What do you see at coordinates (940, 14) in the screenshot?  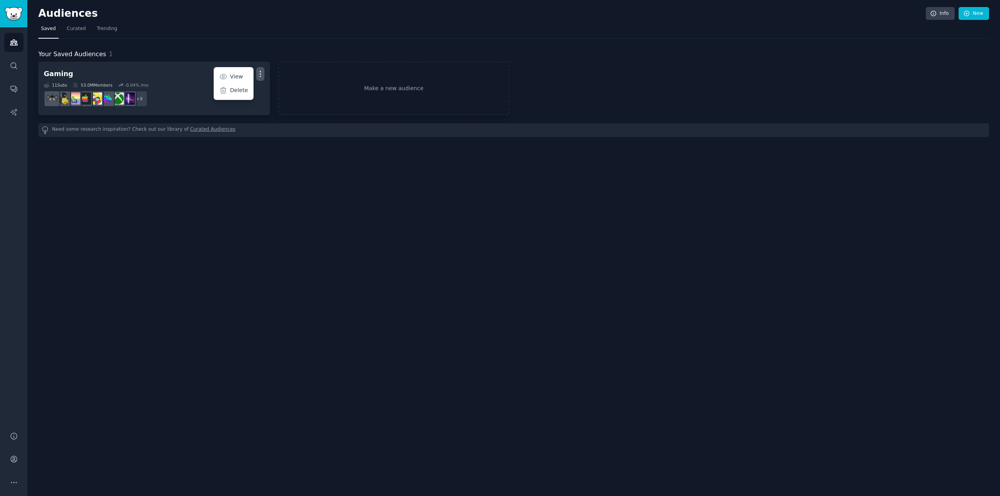 I see `a: Info` at bounding box center [940, 14].